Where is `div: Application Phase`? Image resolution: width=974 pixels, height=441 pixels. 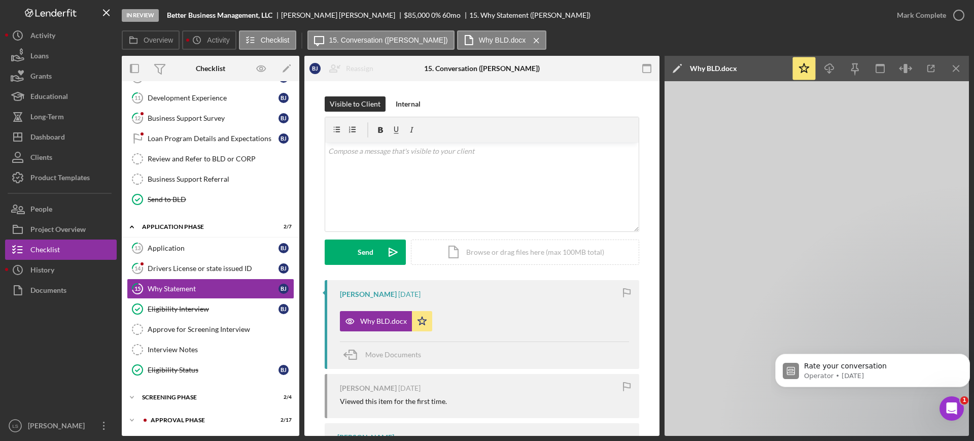 div: Application Phase is located at coordinates (204, 227).